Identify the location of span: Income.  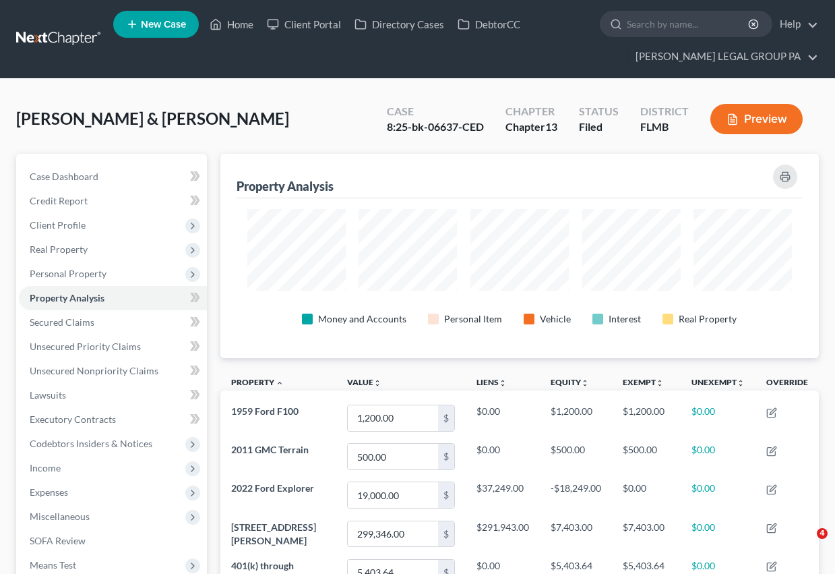
(45, 467).